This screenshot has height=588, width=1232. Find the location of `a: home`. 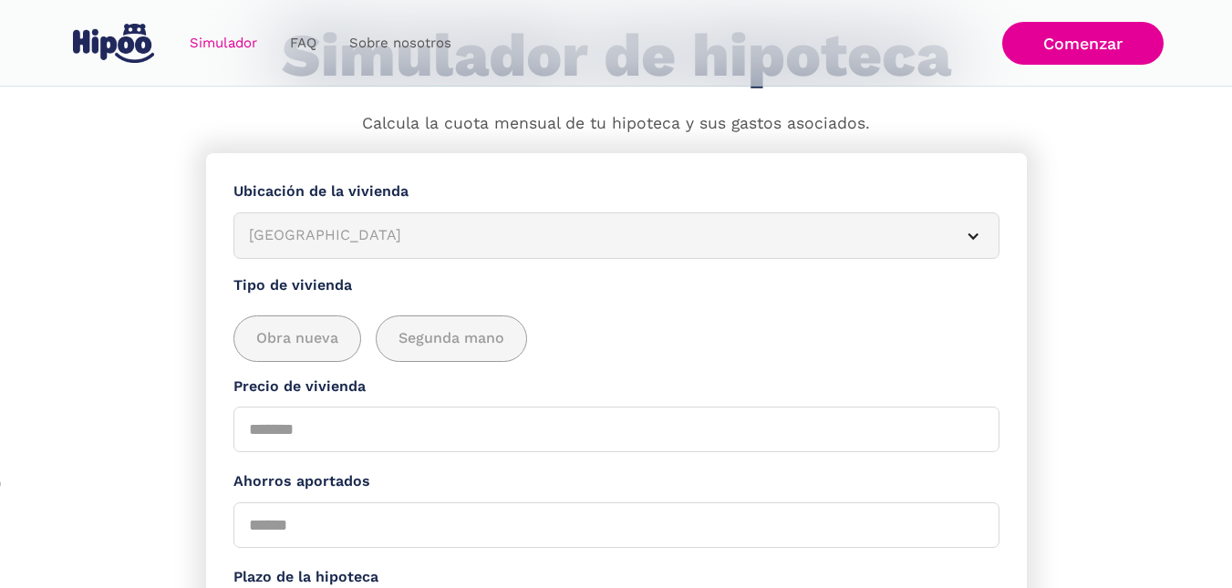

a: home is located at coordinates (114, 43).